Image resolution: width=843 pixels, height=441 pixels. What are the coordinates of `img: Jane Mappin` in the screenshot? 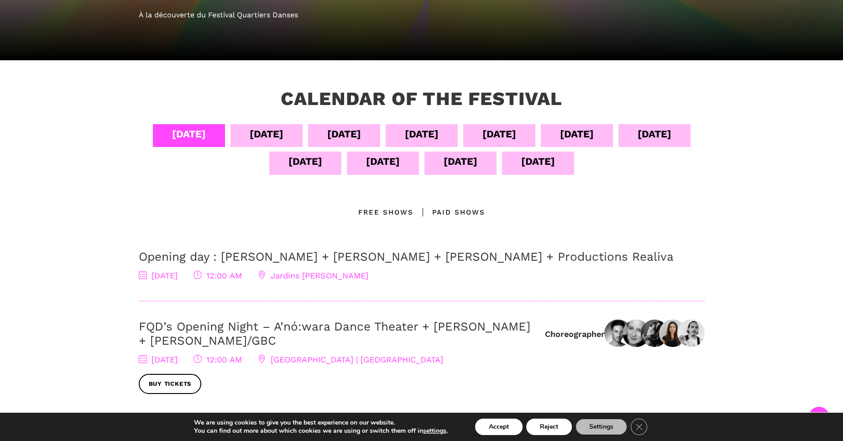 It's located at (637, 333).